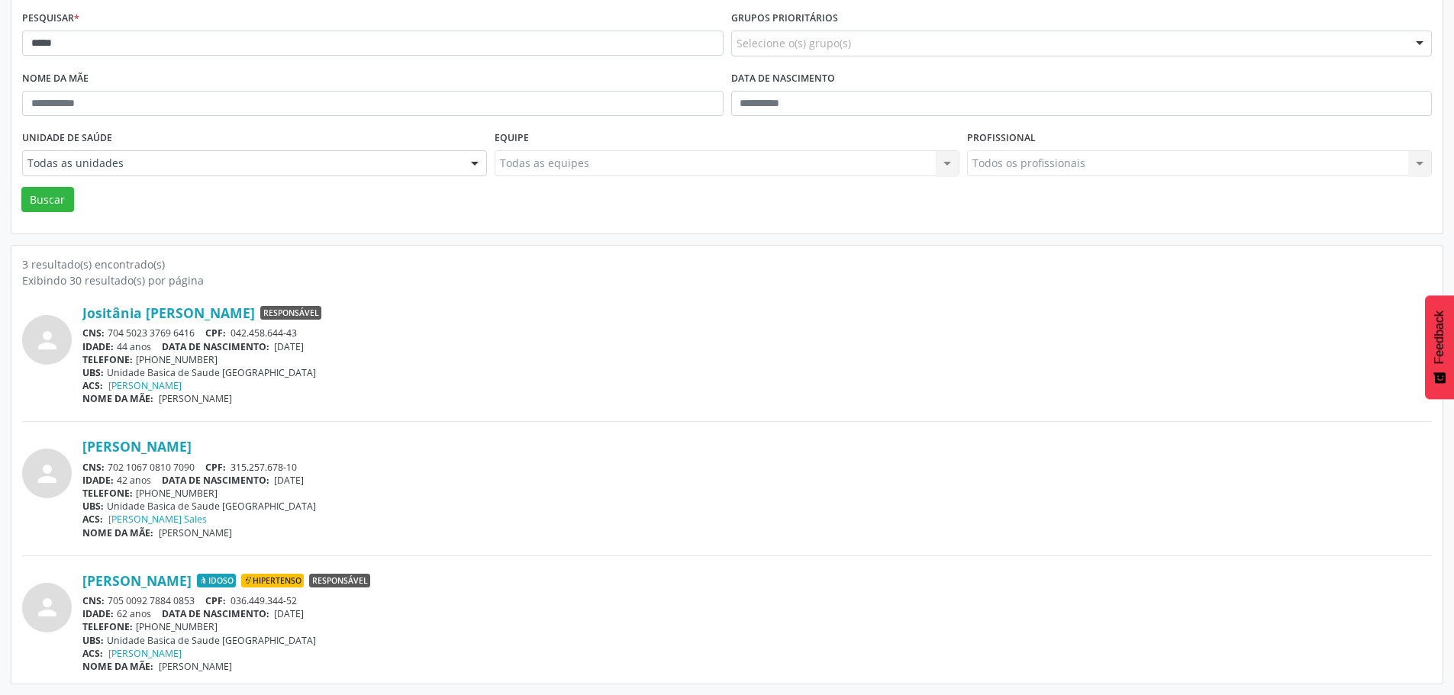  Describe the element at coordinates (757, 480) in the screenshot. I see `div: 42 anos` at that location.